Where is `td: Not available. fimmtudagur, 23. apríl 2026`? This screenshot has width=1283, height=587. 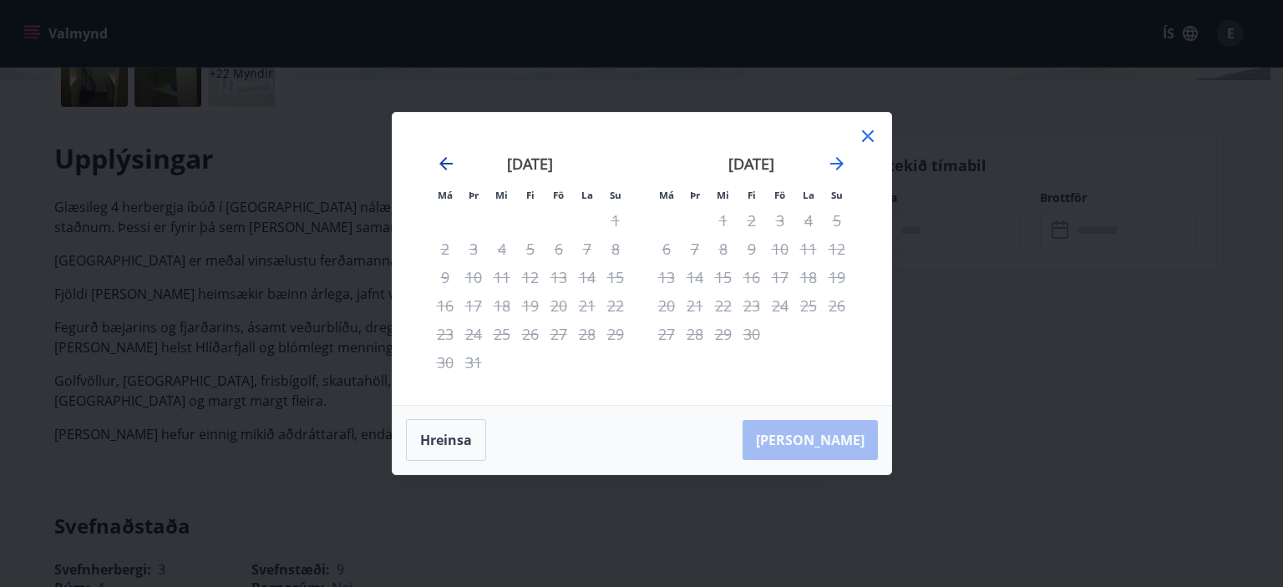
td: Not available. fimmtudagur, 23. apríl 2026 is located at coordinates (752, 306).